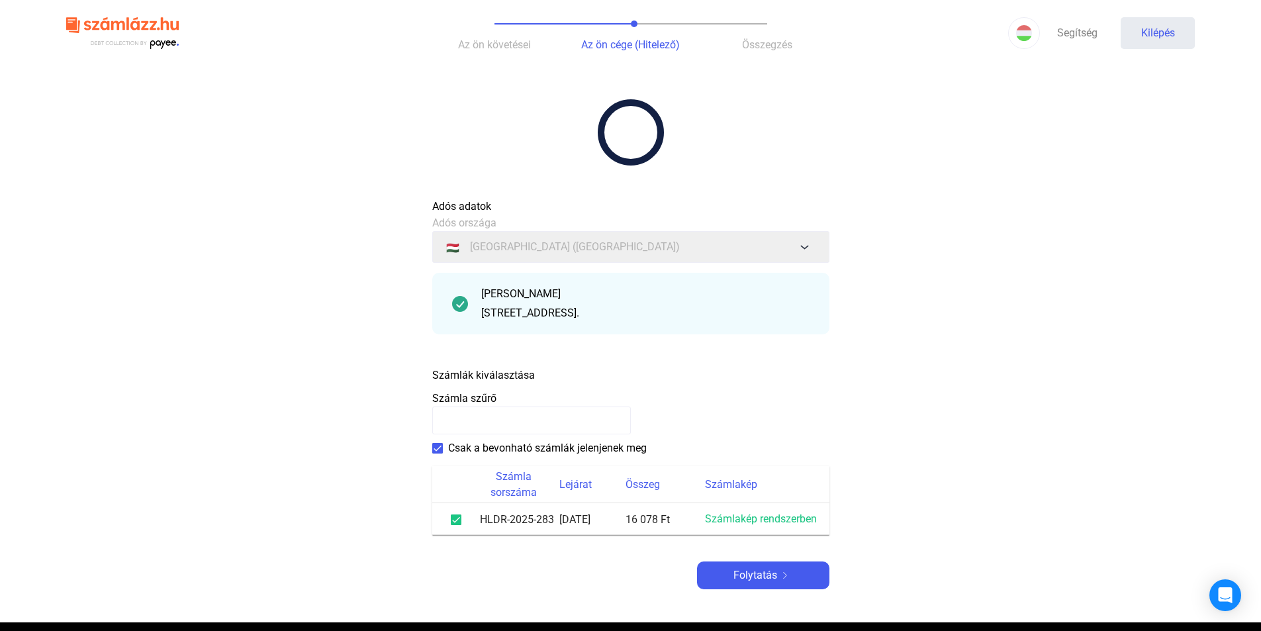 This screenshot has width=1261, height=631. I want to click on a: Segítség, so click(1077, 33).